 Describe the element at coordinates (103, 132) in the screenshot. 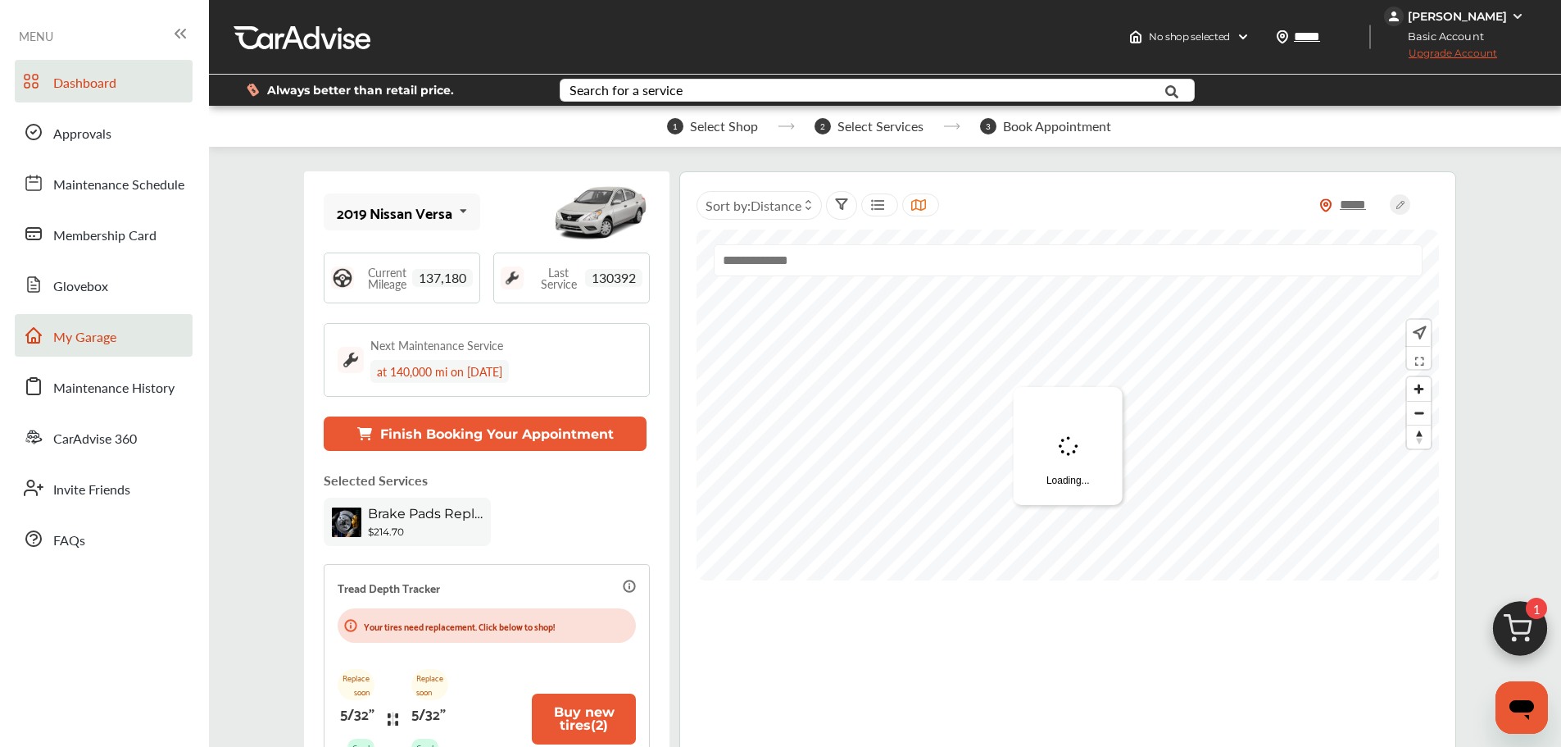

I see `a: Approvals` at that location.